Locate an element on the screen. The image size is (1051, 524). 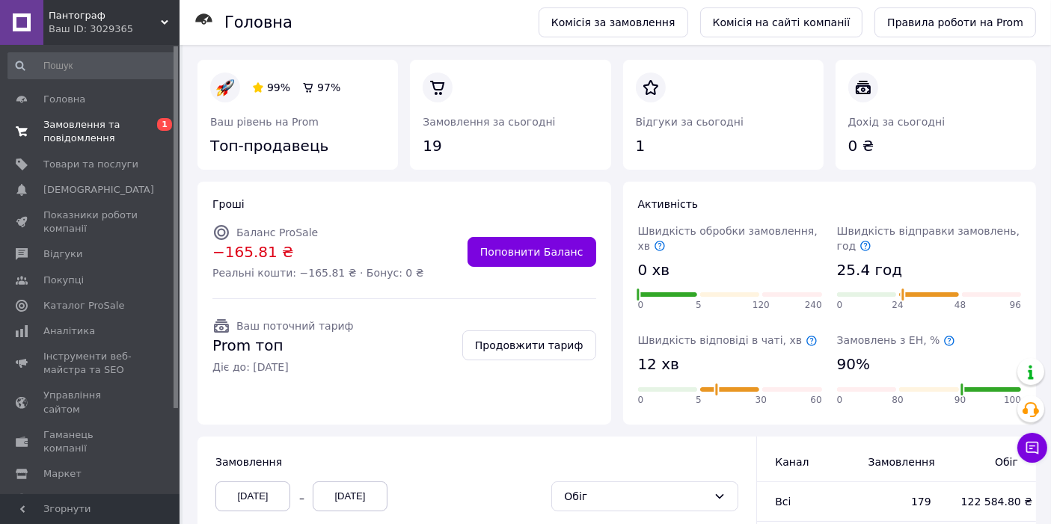
span: 120 is located at coordinates (761, 305).